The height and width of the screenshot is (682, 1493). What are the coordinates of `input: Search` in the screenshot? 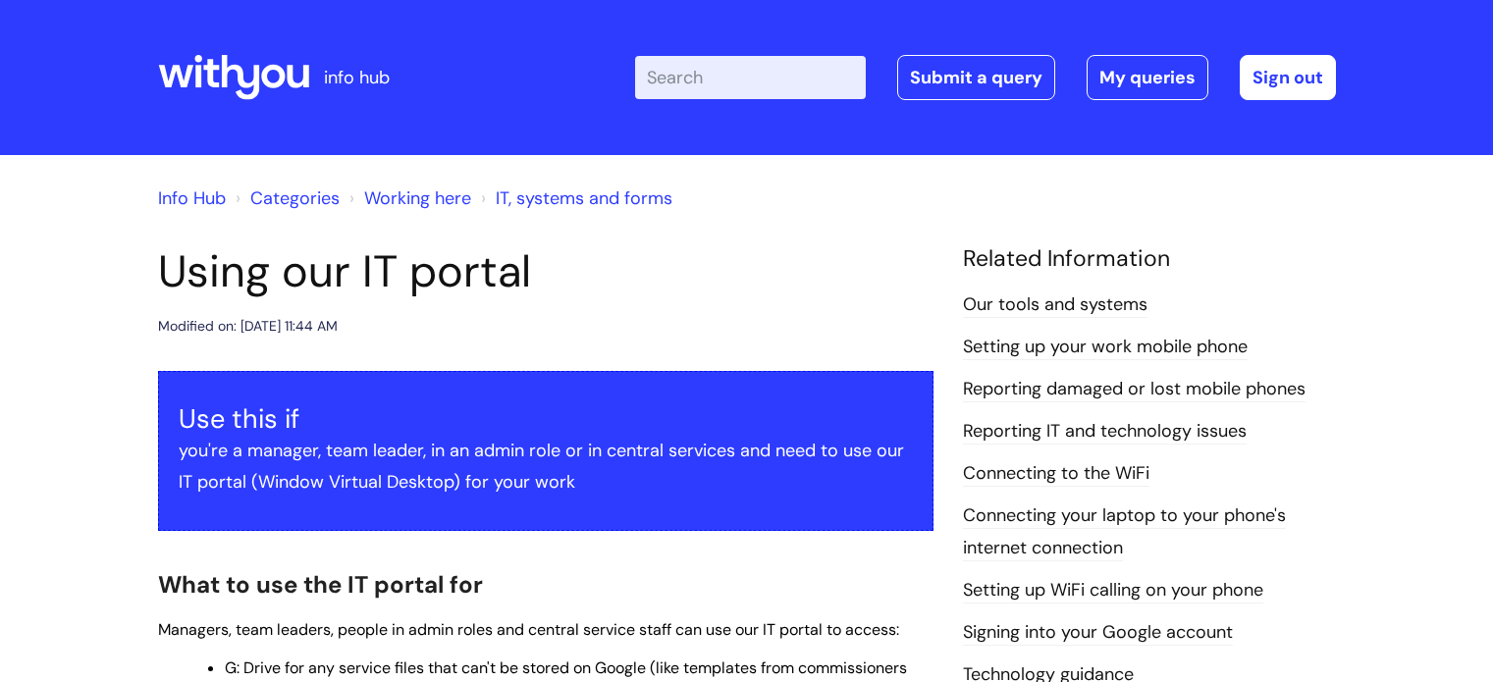 It's located at (750, 78).